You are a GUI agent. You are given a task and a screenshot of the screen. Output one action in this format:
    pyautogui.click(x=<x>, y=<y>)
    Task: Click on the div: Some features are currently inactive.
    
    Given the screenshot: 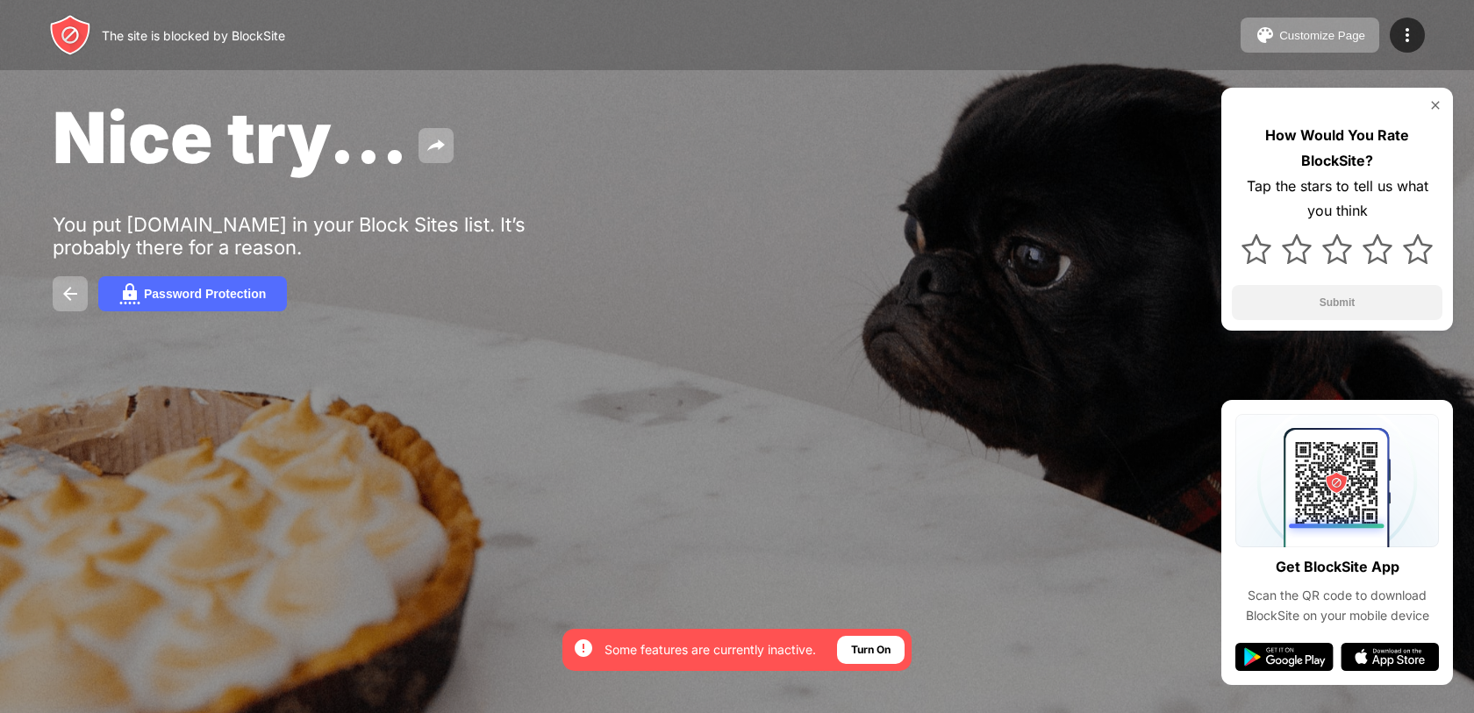 What is the action you would take?
    pyautogui.click(x=710, y=650)
    